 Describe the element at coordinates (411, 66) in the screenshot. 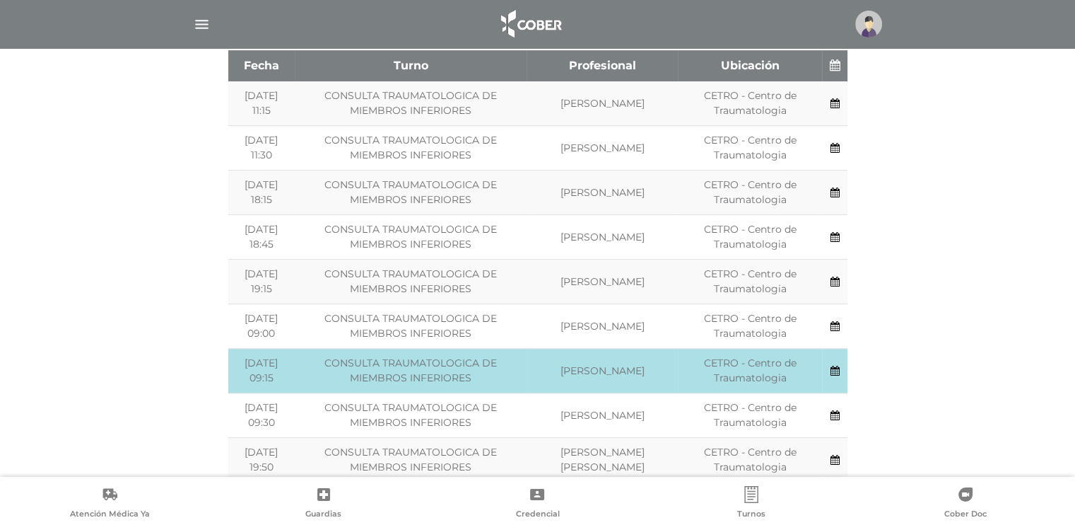

I see `th: Turno` at that location.